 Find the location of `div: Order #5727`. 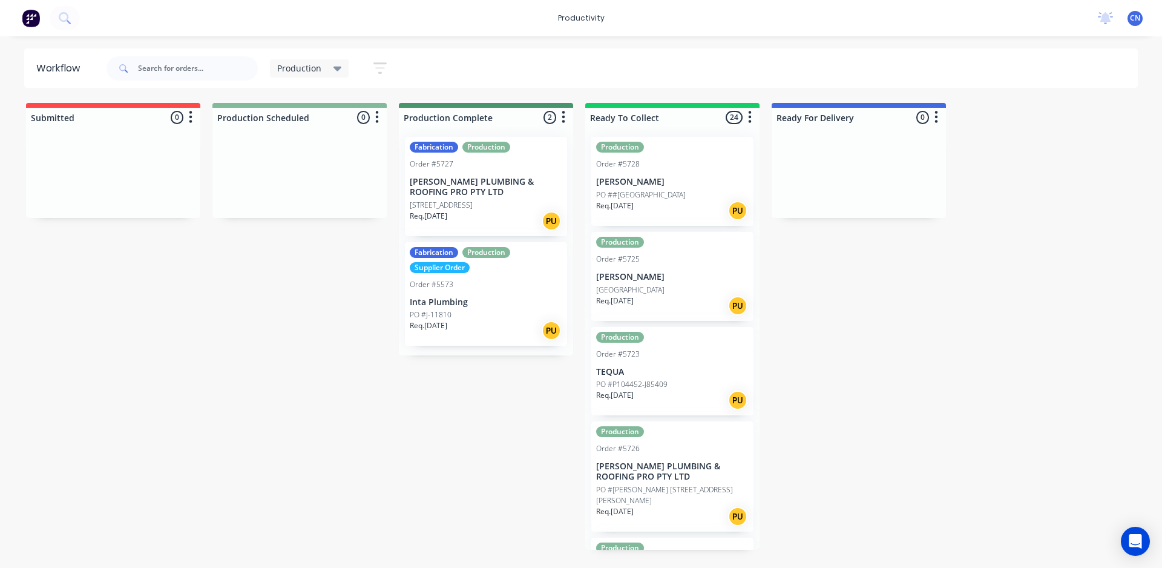

div: Order #5727 is located at coordinates (431, 164).